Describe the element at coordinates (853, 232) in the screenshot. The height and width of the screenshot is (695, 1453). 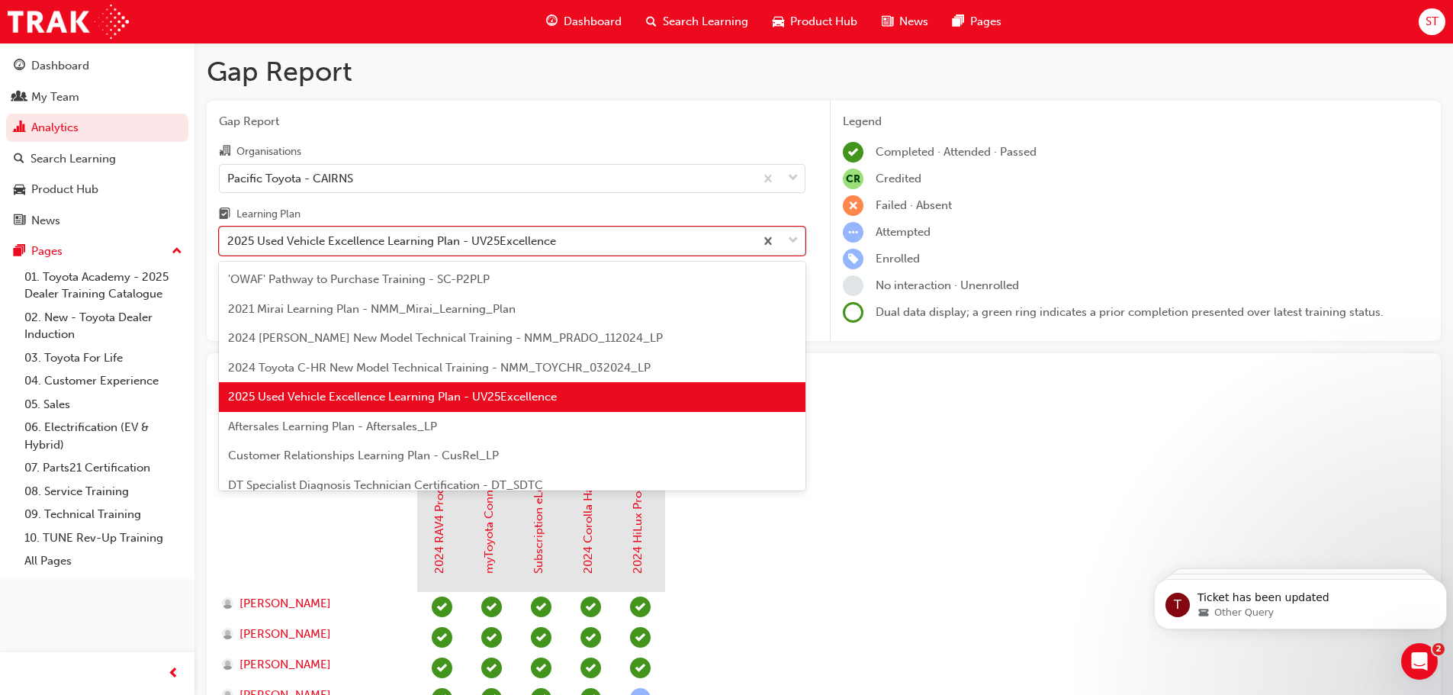
I see `span: learningRecordVerb_ATTEMPT-icon` at that location.